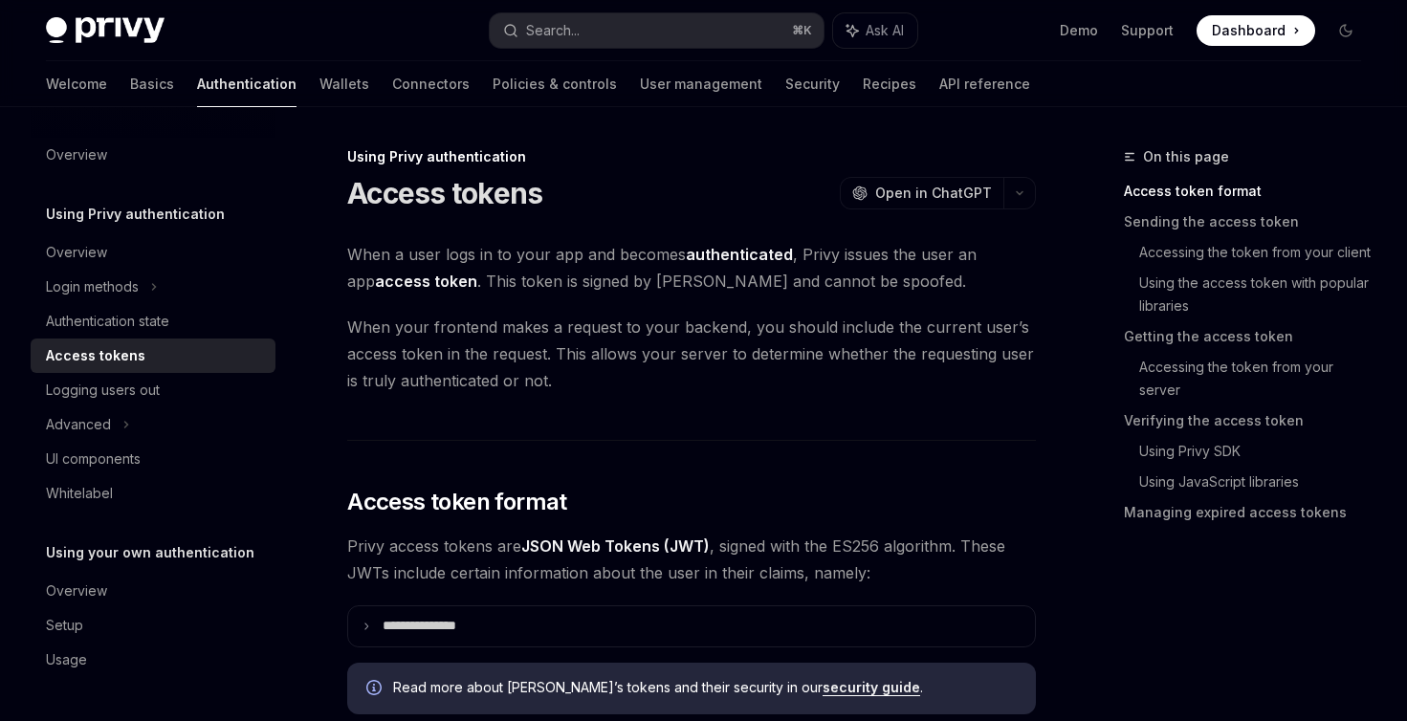  Describe the element at coordinates (153, 626) in the screenshot. I see `a: Setup` at that location.